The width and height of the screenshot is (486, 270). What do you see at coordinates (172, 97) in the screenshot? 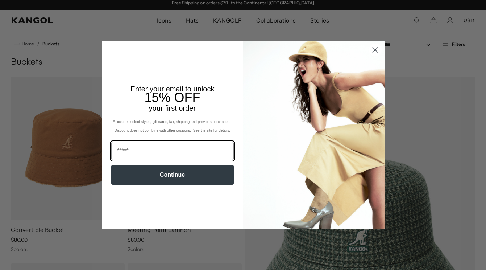
I see `span: 15% OFF` at bounding box center [172, 97].